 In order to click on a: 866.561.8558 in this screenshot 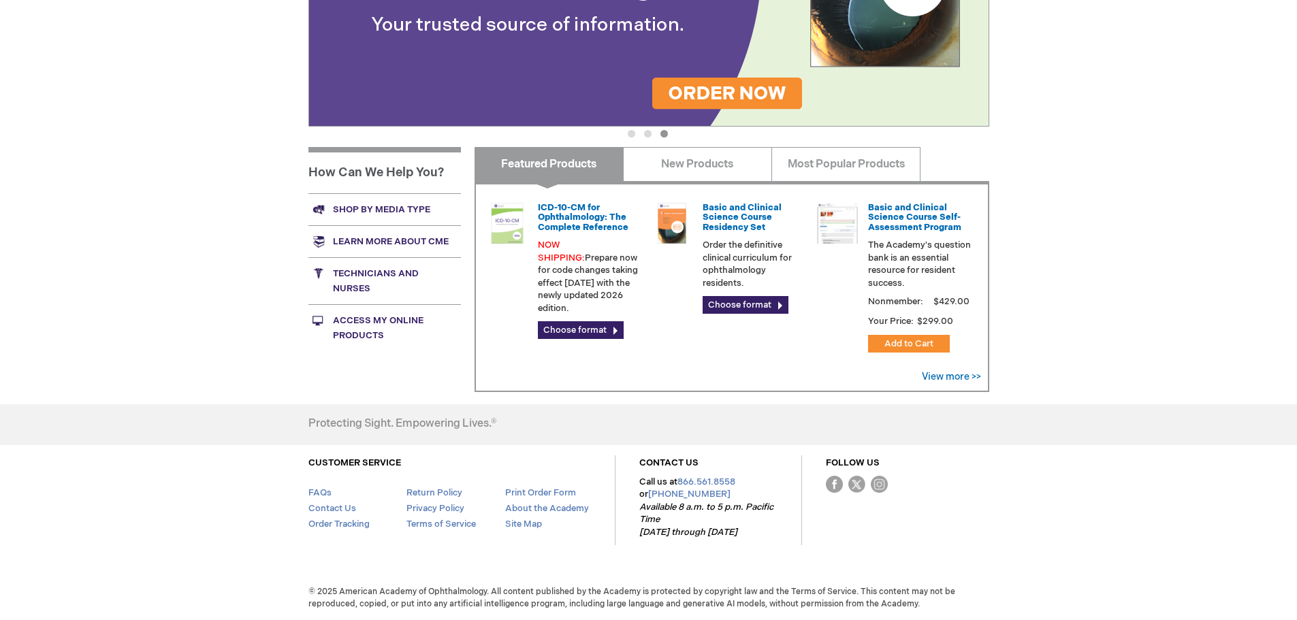, I will do `click(706, 482)`.